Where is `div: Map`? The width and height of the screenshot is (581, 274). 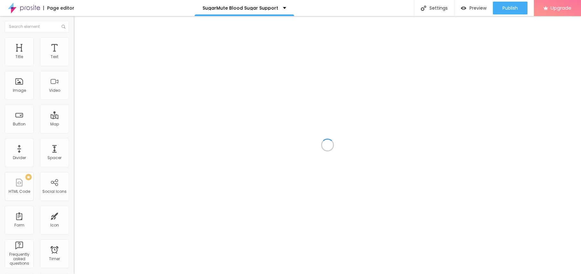
div: Map is located at coordinates (54, 124).